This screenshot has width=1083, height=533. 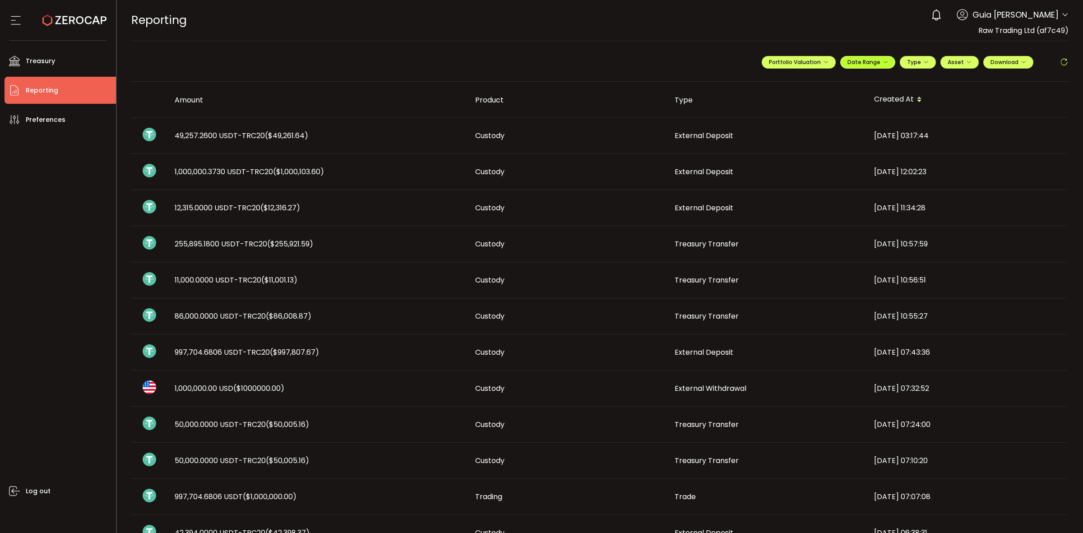 What do you see at coordinates (258, 388) in the screenshot?
I see `span: ($1000000.00)` at bounding box center [258, 388].